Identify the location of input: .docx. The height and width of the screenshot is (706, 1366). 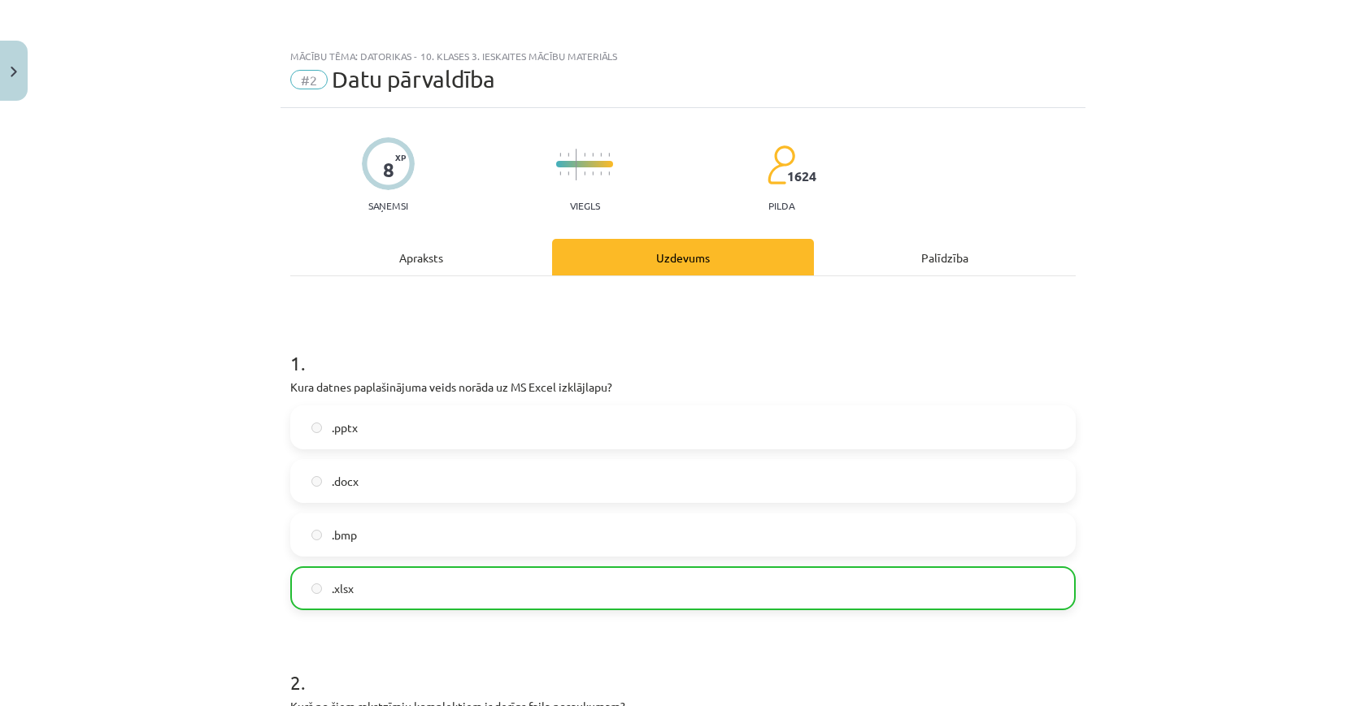
(316, 481).